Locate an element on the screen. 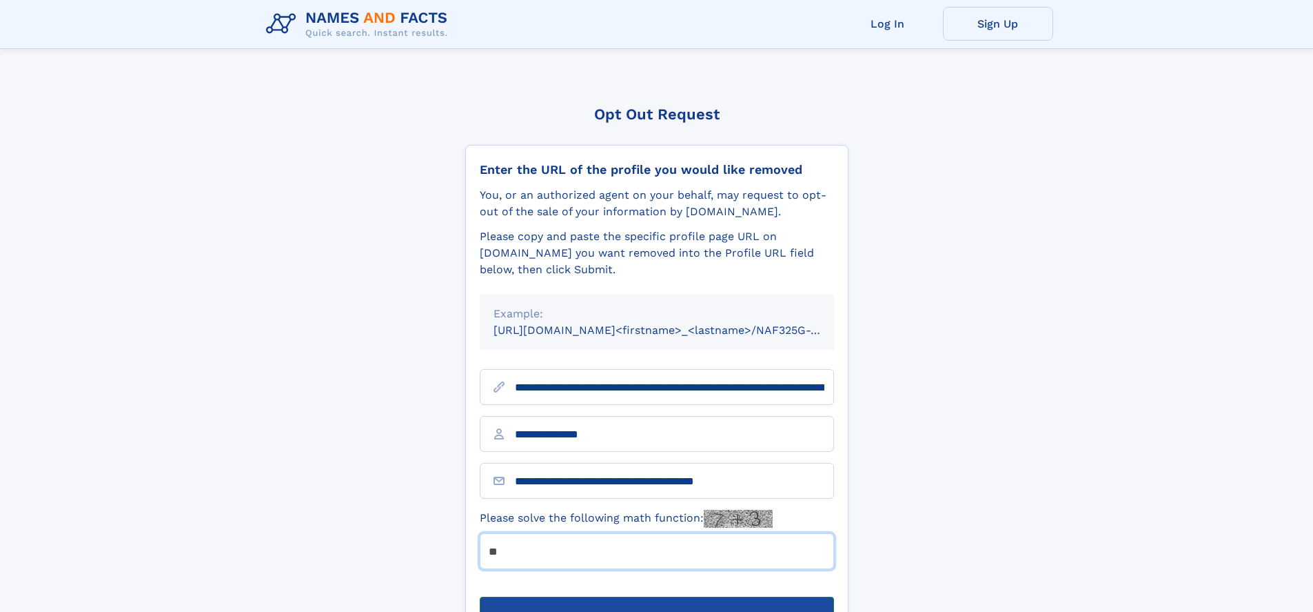 This screenshot has height=612, width=1313. a: Sign Up is located at coordinates (998, 23).